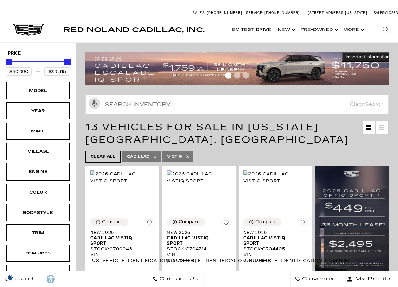 The height and width of the screenshot is (287, 398). Describe the element at coordinates (19, 71) in the screenshot. I see `input: Minimum` at that location.